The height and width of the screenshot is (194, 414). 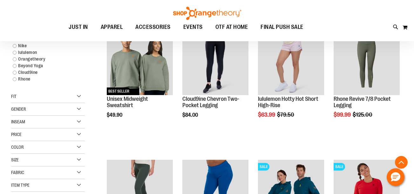 What do you see at coordinates (112, 27) in the screenshot?
I see `span: APPAREL` at bounding box center [112, 27].